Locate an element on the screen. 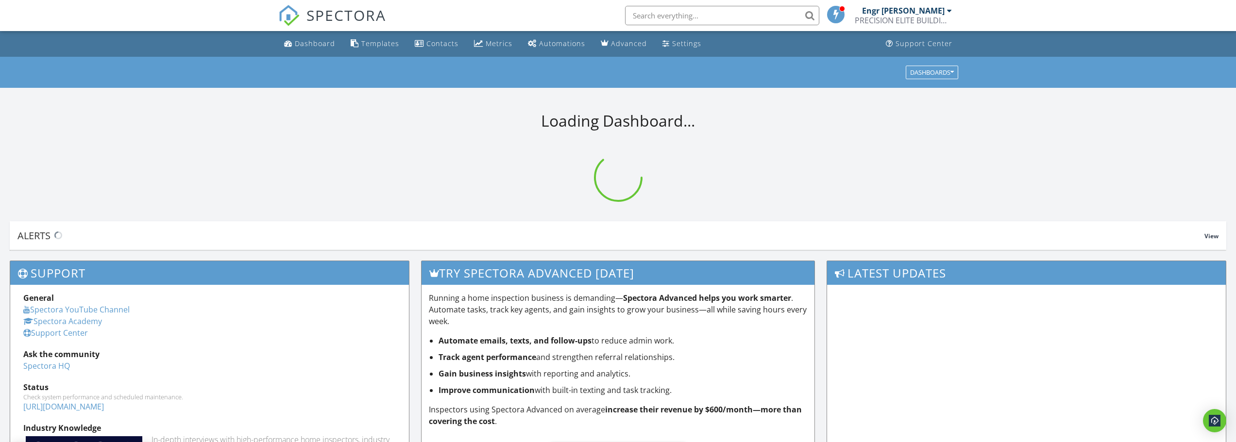  div: Settings is located at coordinates (687, 43).